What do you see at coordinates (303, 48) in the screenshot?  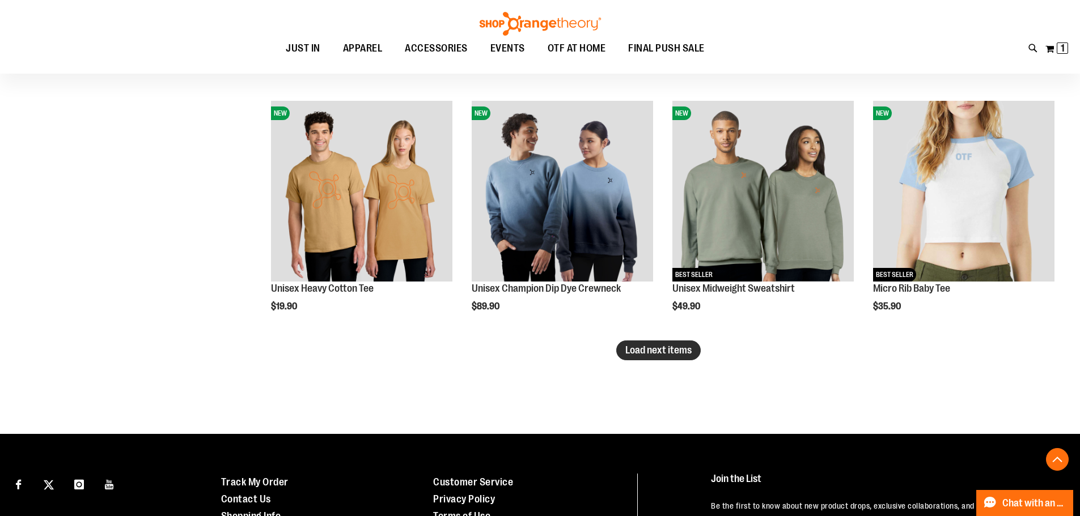 I see `span: JUST IN` at bounding box center [303, 48].